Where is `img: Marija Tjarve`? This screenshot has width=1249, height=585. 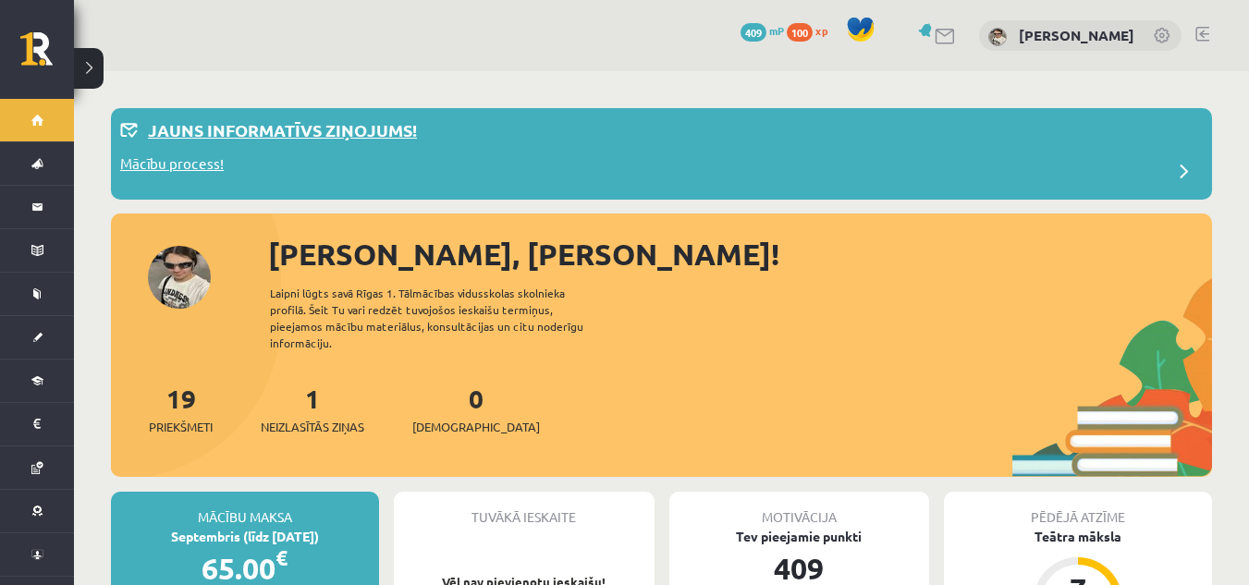 img: Marija Tjarve is located at coordinates (998, 37).